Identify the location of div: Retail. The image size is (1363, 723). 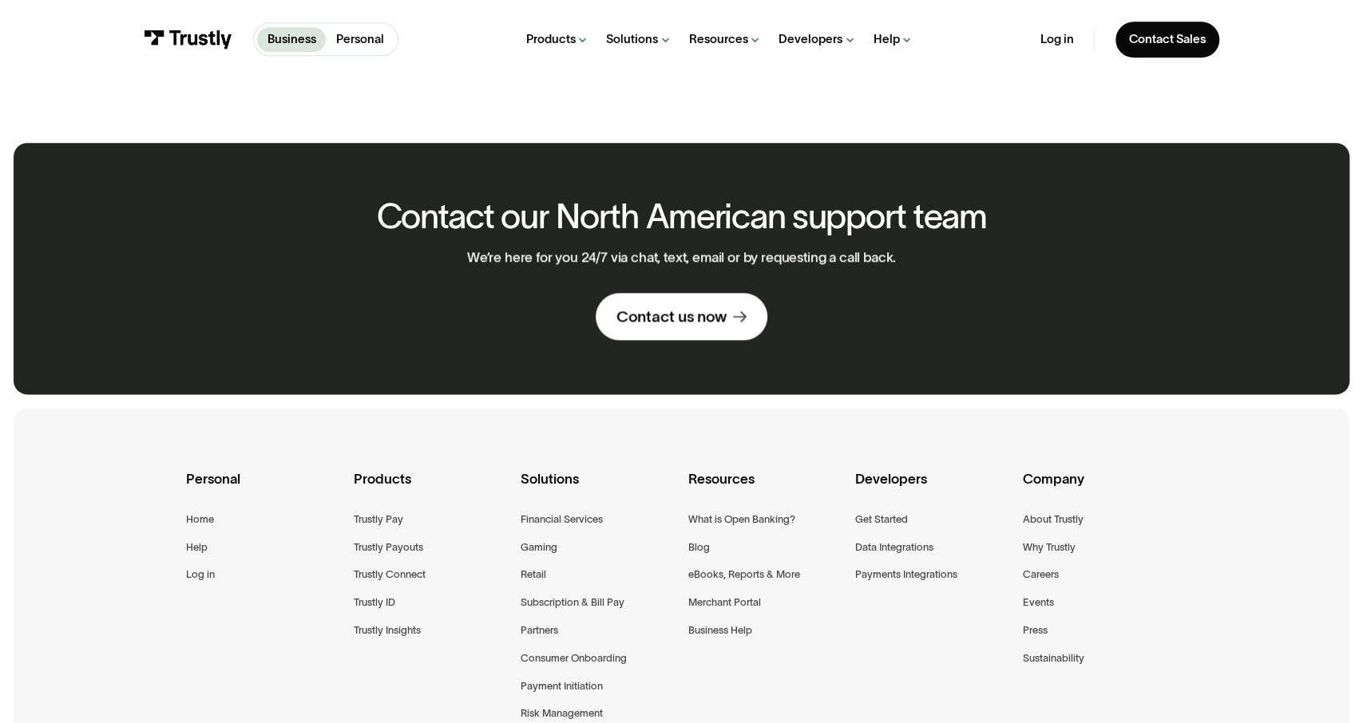
(533, 575).